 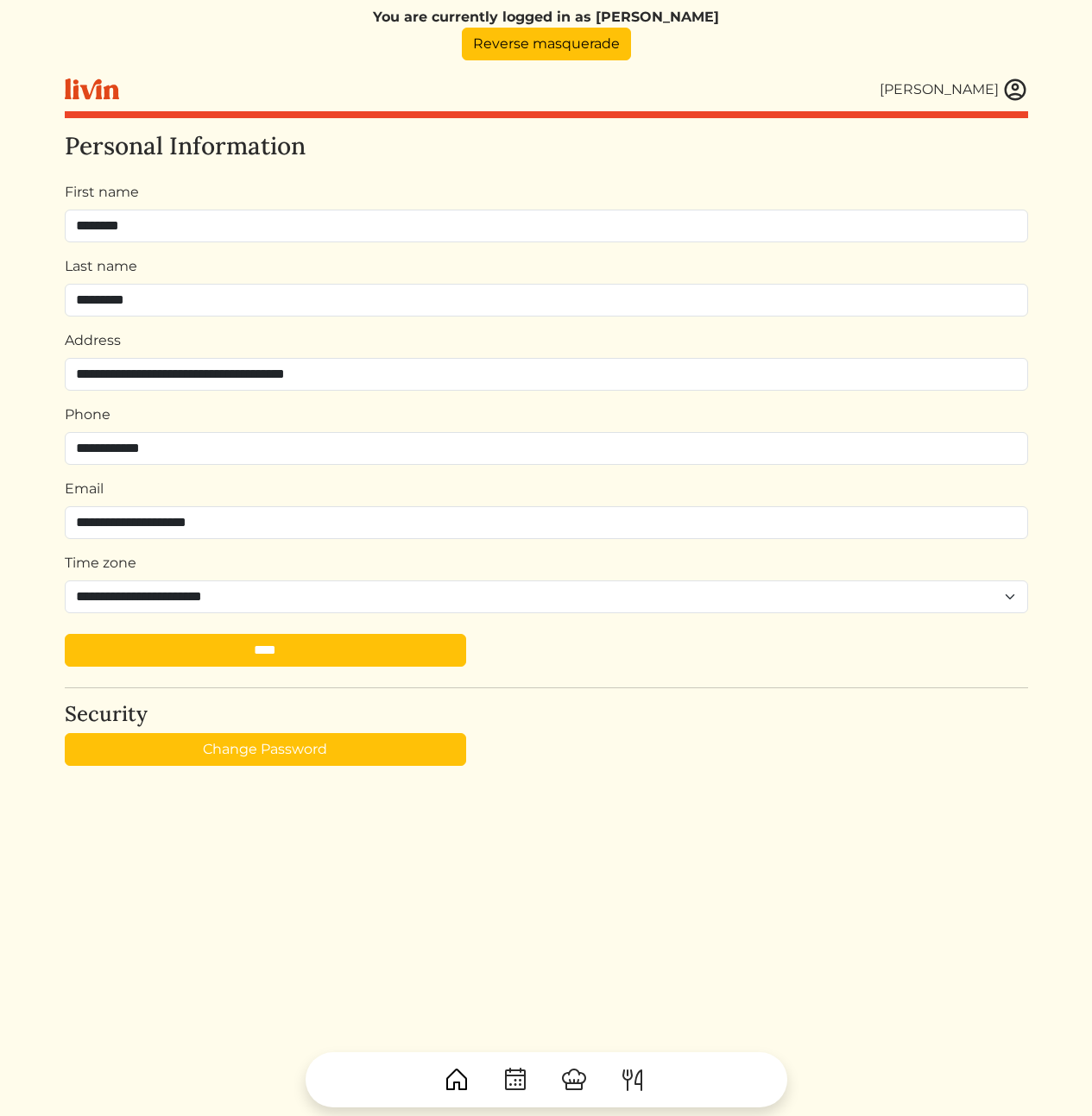 I want to click on img: CalendarDots-5bcf9d9080389f2a281d69619e1c85352834be518fbc73d9501aef674afc0d57.svg, so click(x=516, y=1080).